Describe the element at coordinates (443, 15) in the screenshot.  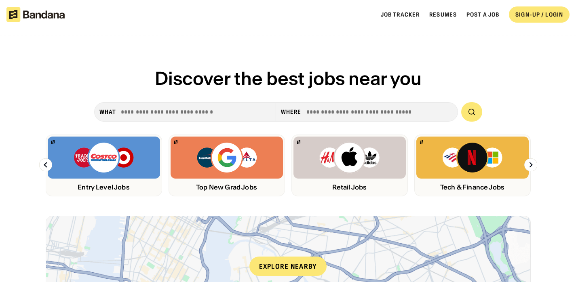
I see `a: Resumes` at that location.